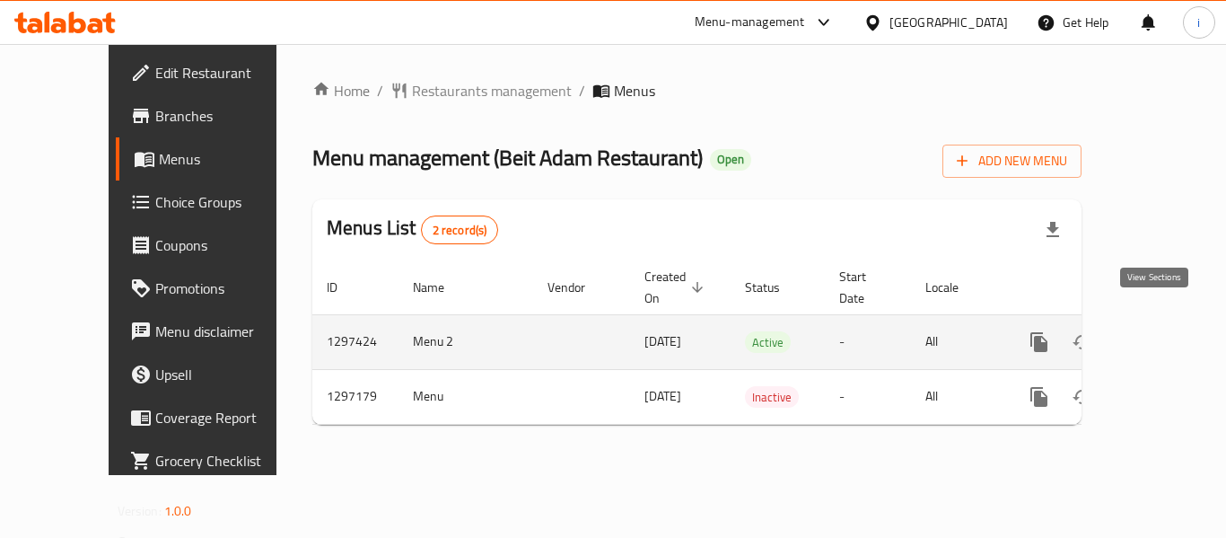 The height and width of the screenshot is (538, 1226). What do you see at coordinates (215, 202) in the screenshot?
I see `a: Choice Groups` at bounding box center [215, 202].